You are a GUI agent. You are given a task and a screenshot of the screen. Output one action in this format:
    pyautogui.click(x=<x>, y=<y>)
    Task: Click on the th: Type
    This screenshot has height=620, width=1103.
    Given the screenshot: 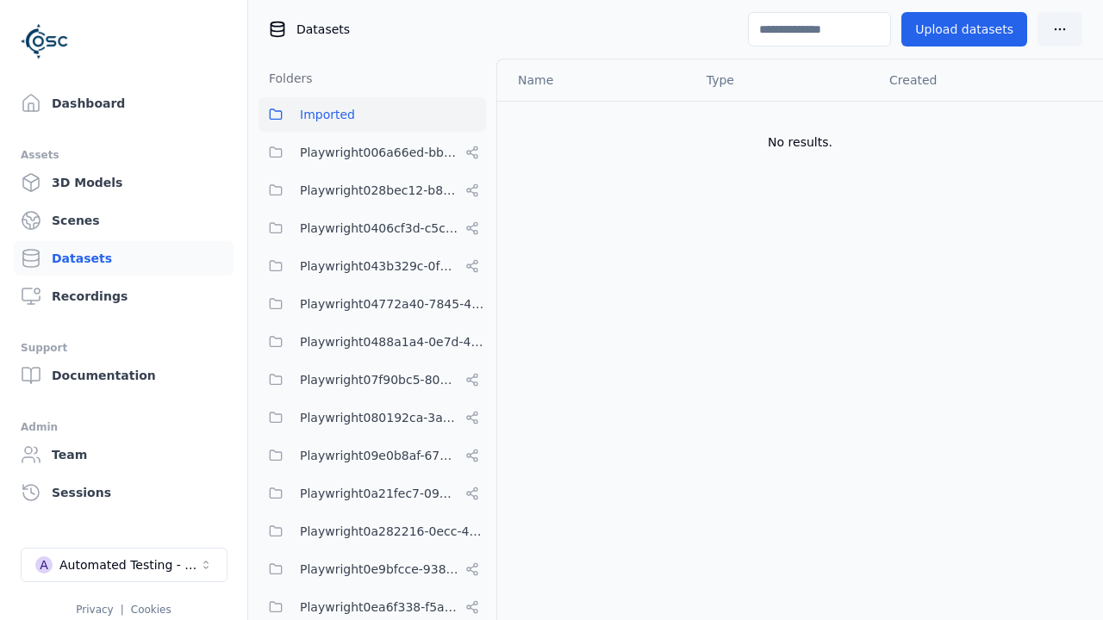 What is the action you would take?
    pyautogui.click(x=784, y=80)
    